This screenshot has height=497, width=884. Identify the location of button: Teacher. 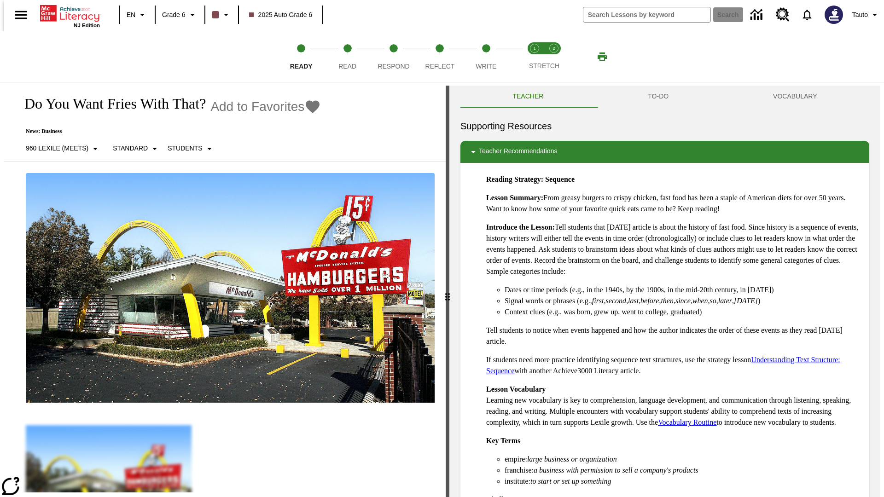
(528, 97).